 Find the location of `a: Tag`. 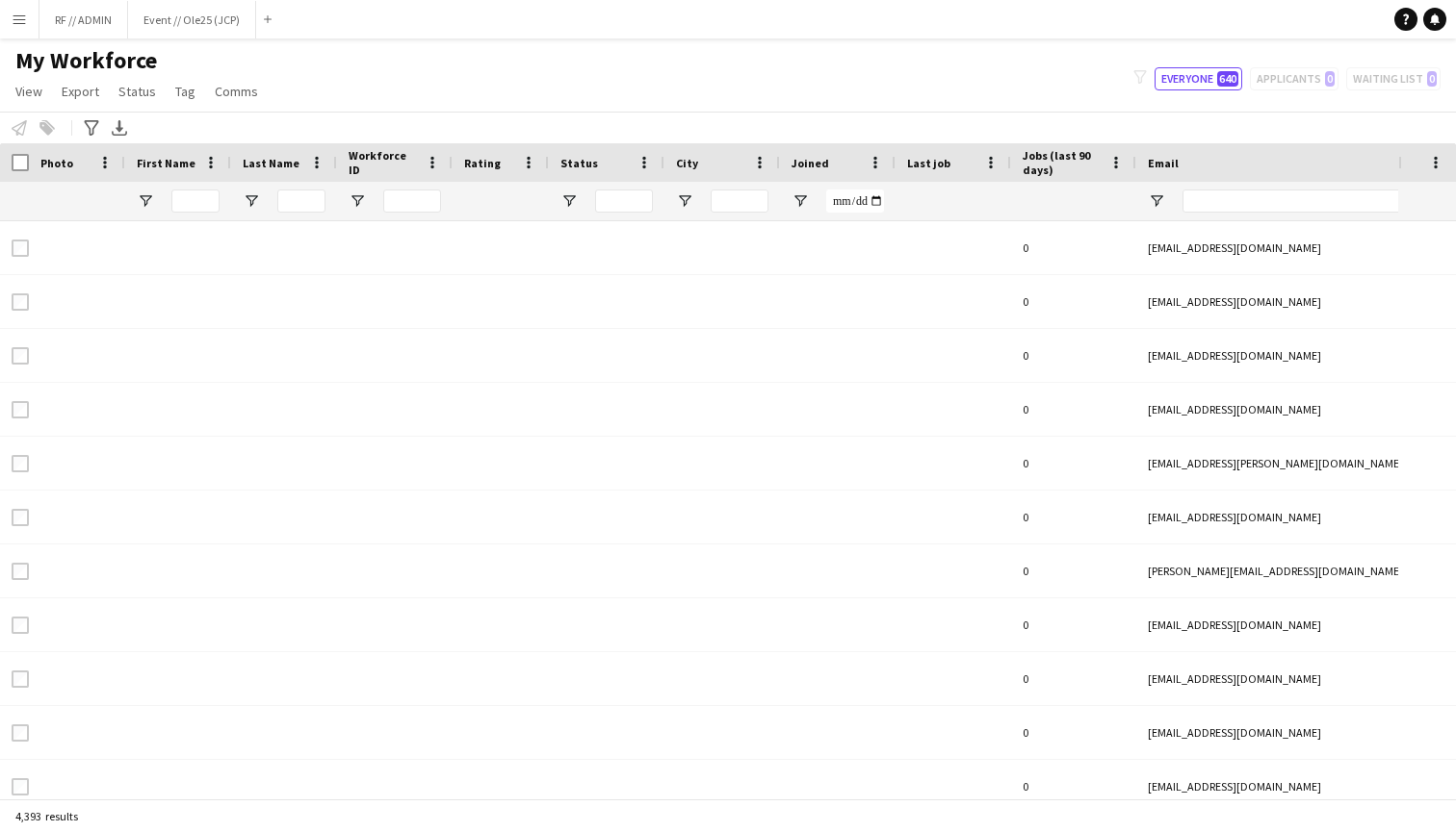

a: Tag is located at coordinates (185, 91).